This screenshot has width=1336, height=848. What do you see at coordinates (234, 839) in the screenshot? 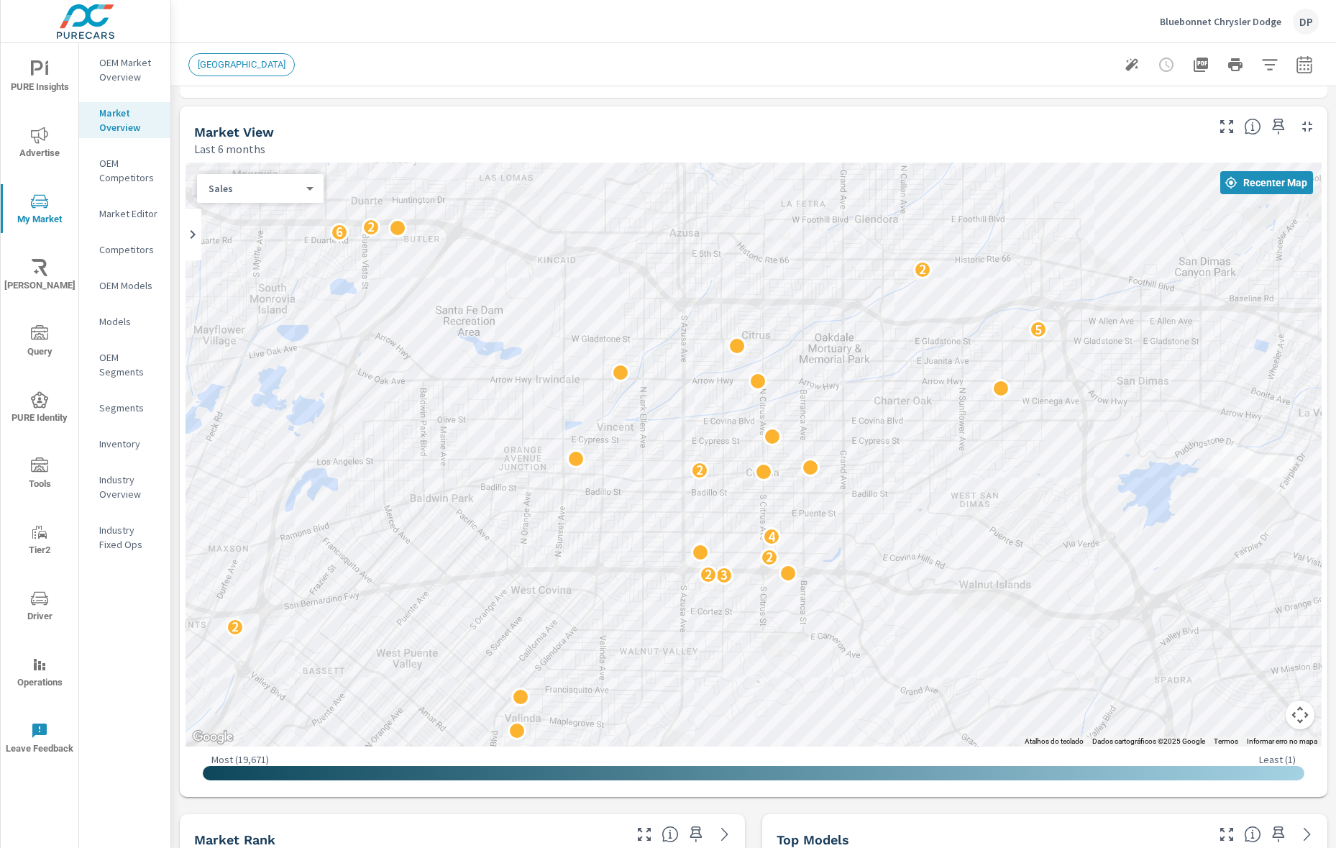
I see `h5: Market Rank` at bounding box center [234, 839].